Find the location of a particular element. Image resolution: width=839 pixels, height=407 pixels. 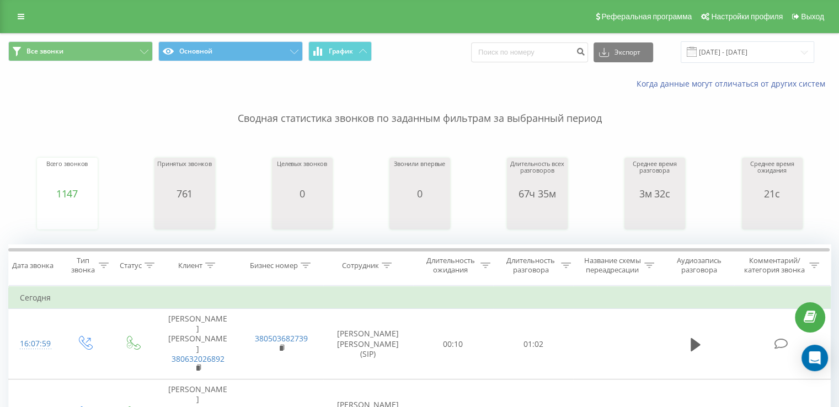

div: 3м 32с is located at coordinates (655, 194).